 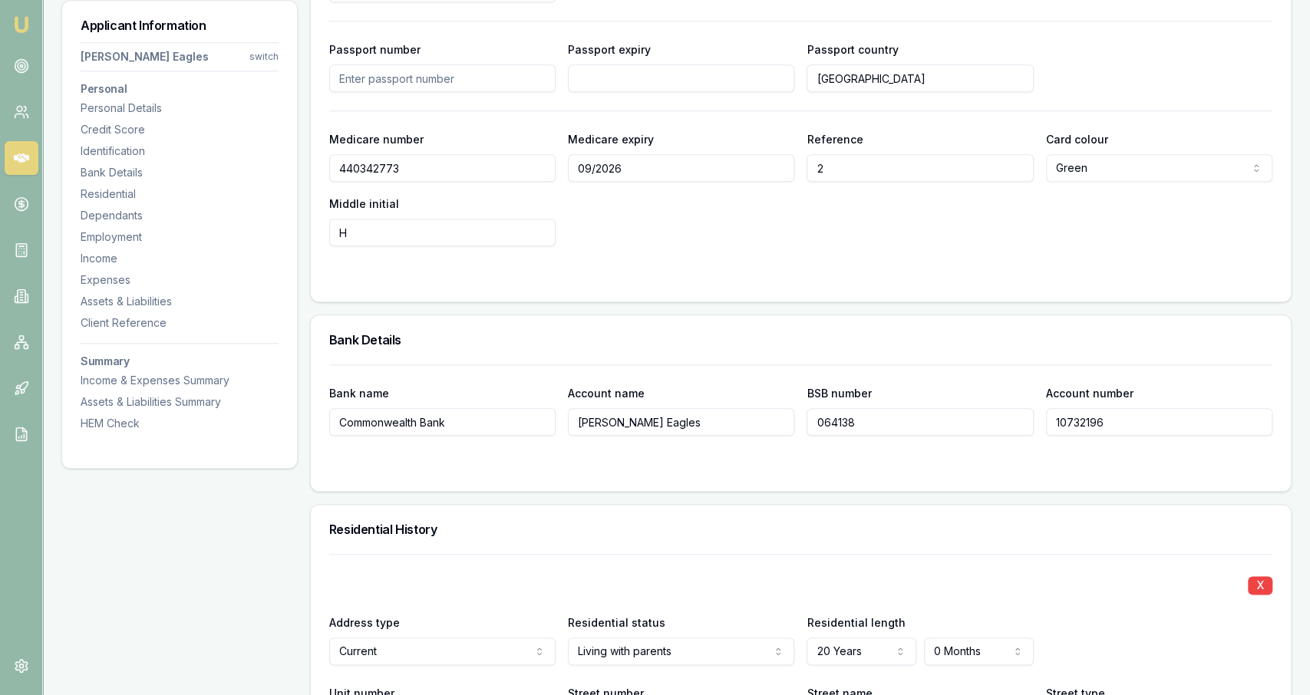 What do you see at coordinates (801, 530) in the screenshot?
I see `h3: Residential History` at bounding box center [801, 530].